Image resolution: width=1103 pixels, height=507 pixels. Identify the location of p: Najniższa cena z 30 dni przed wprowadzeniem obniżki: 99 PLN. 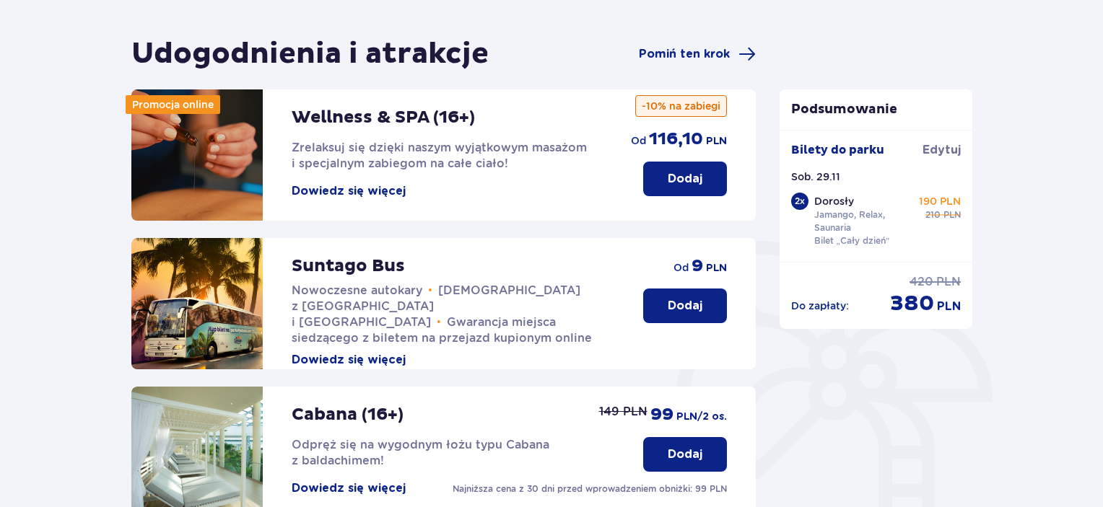
(590, 489).